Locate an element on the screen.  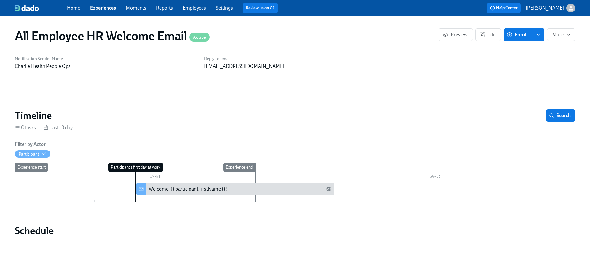
div: Experience start is located at coordinates (31, 167).